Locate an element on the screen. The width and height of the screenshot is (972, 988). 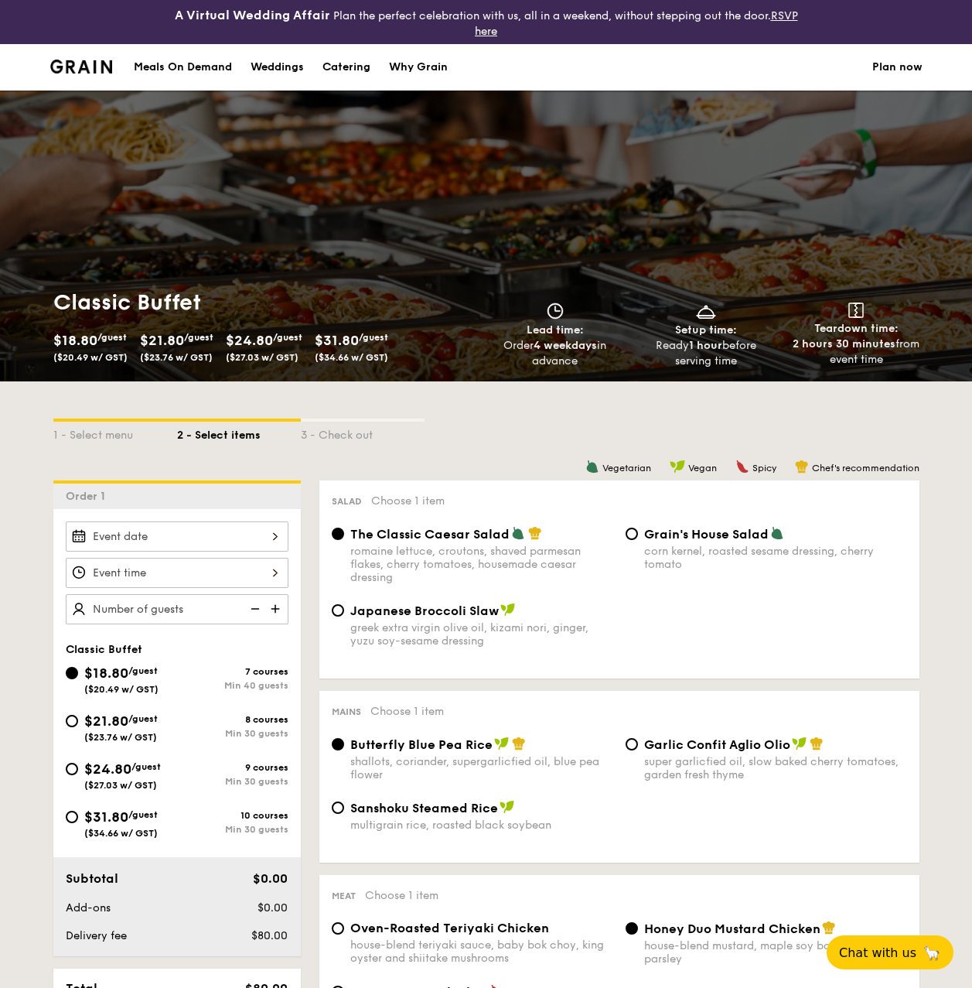
span: Subtotal is located at coordinates (92, 878).